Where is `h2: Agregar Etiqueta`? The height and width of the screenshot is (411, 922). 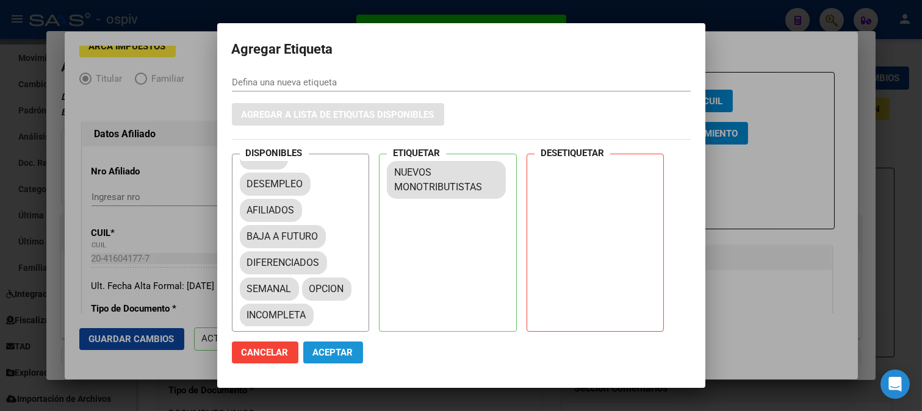 h2: Agregar Etiqueta is located at coordinates (461, 49).